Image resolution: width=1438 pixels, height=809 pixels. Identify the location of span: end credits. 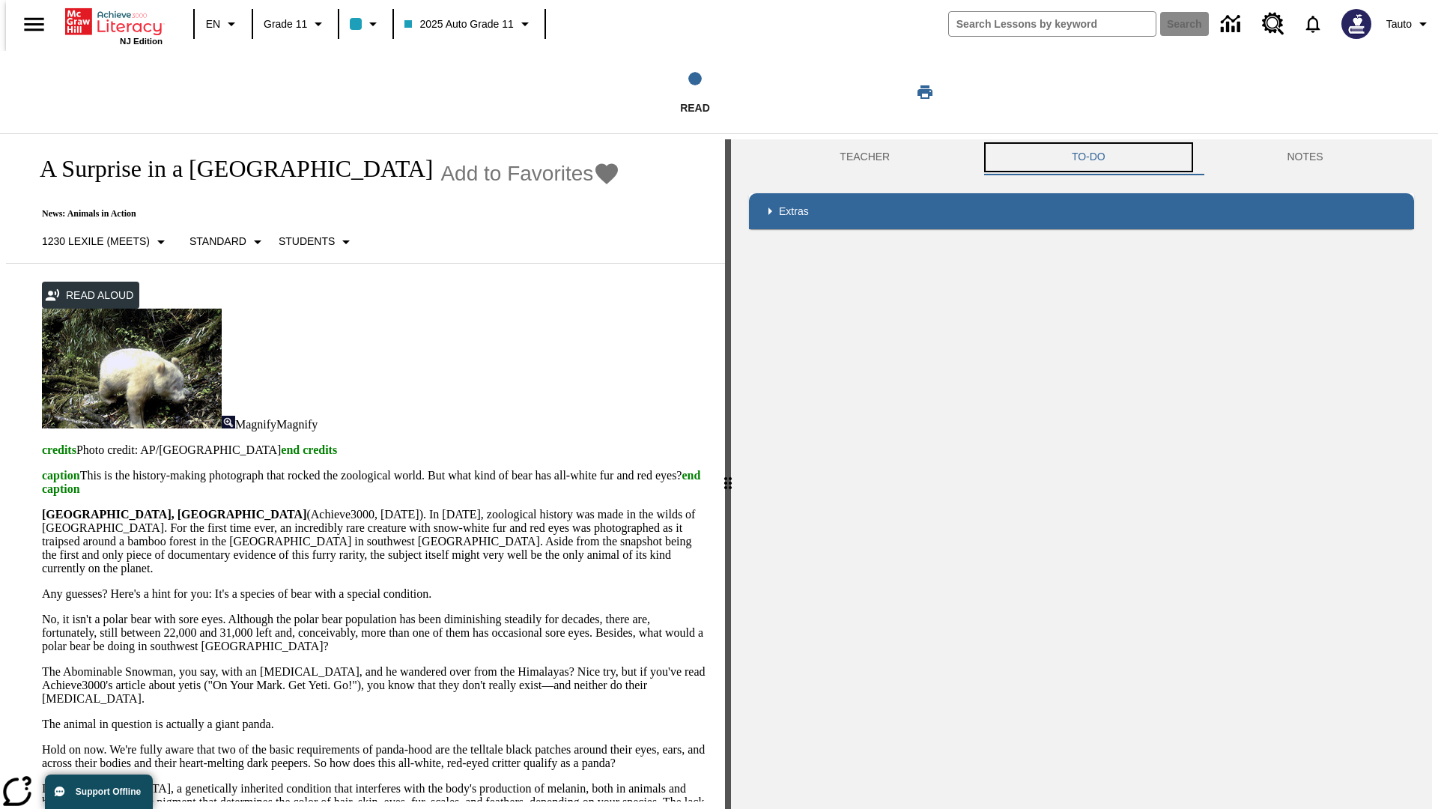
(309, 449).